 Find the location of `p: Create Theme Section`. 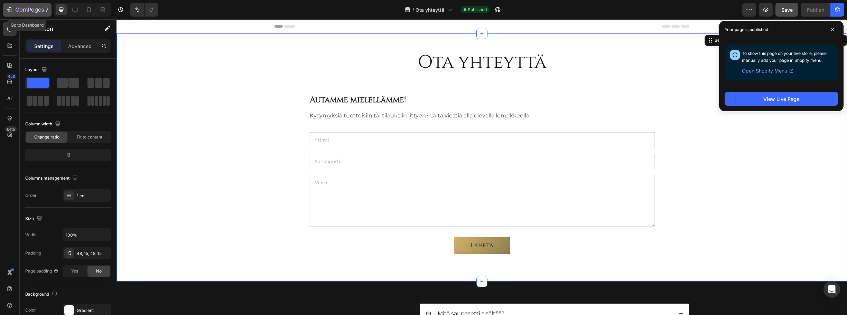

p: Create Theme Section is located at coordinates (652, 21).